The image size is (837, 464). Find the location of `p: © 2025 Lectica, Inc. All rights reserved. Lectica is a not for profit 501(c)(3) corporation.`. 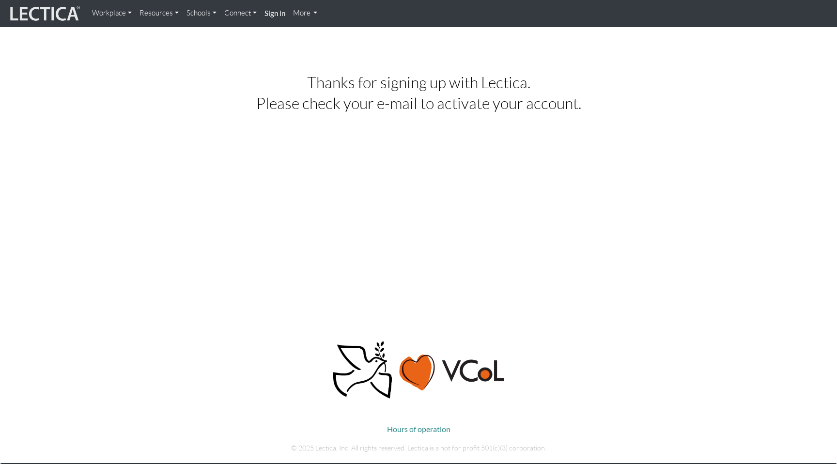

p: © 2025 Lectica, Inc. All rights reserved. Lectica is a not for profit 501(c)(3) corporation. is located at coordinates (418, 448).